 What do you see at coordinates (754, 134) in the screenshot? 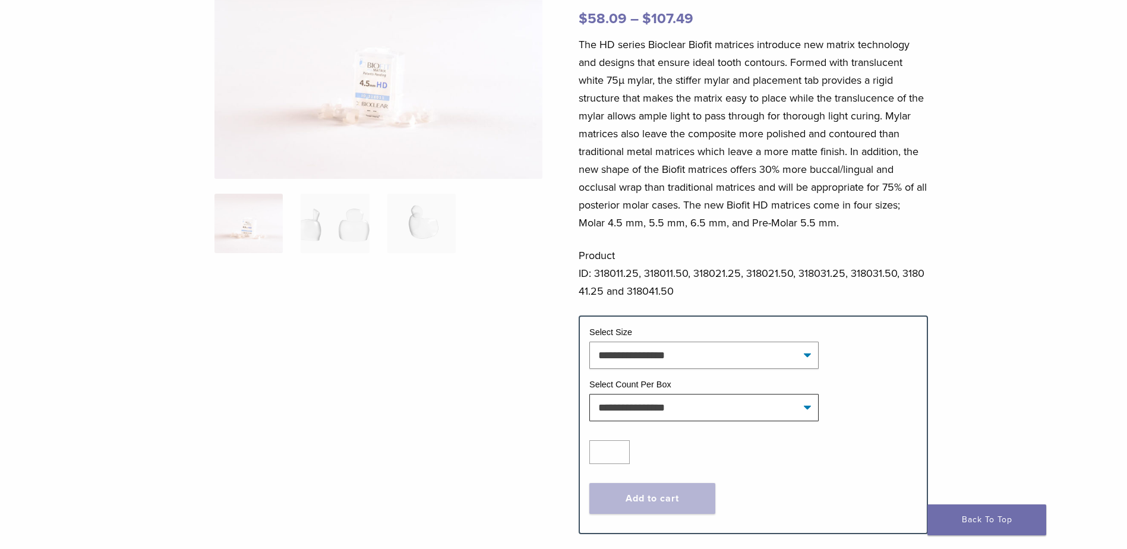
I see `p: The HD series Bioclear Biofit matrices introduce new matrix technology and designs that ensure id...` at bounding box center [754, 134].